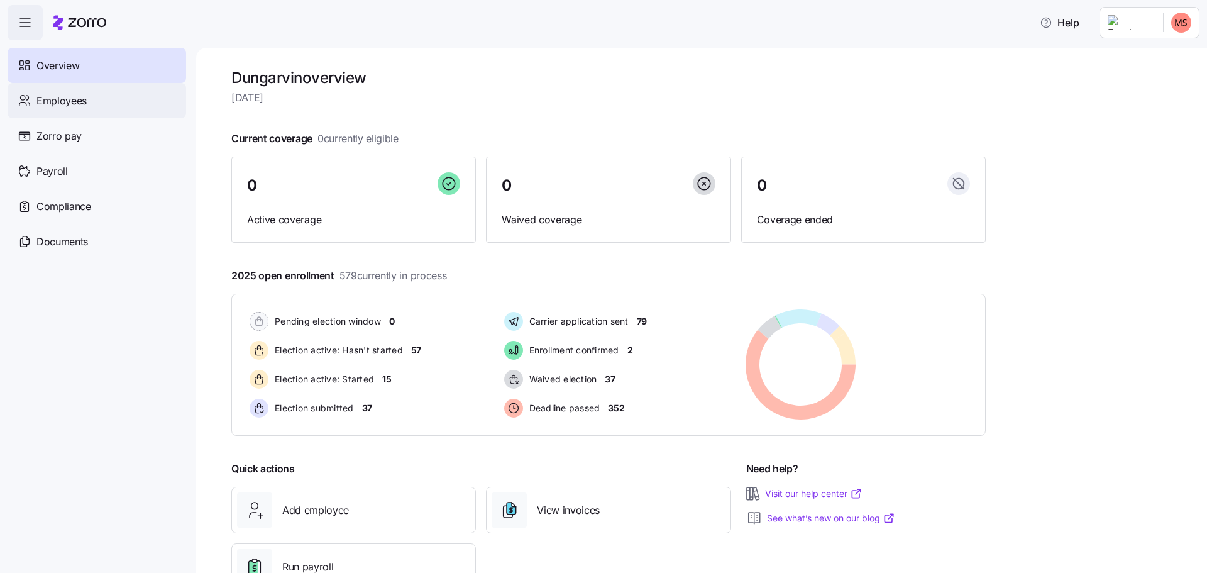  What do you see at coordinates (358, 138) in the screenshot?
I see `span: 0 currently eligible` at bounding box center [358, 138].